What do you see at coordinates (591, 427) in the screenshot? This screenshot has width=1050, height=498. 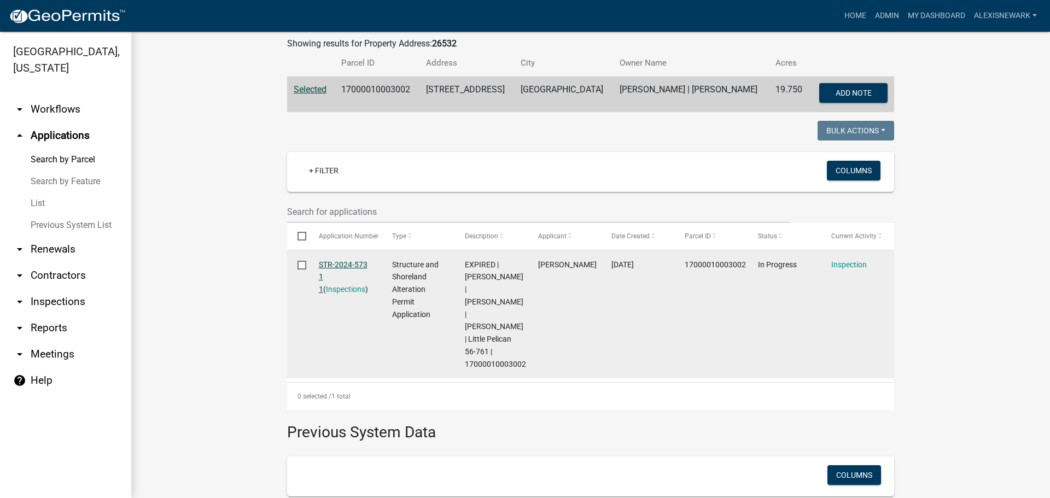 I see `h3: Previous System Data` at bounding box center [591, 427].